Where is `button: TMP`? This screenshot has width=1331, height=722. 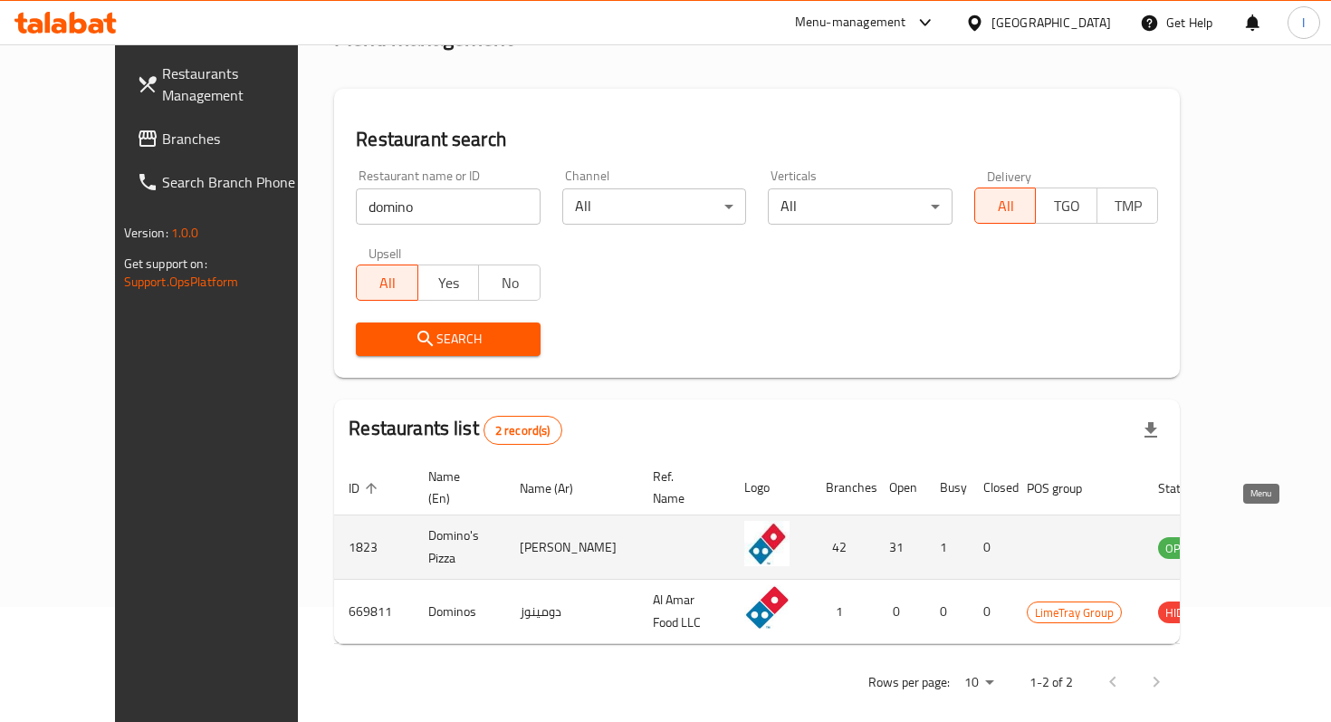 button: TMP is located at coordinates (1128, 206).